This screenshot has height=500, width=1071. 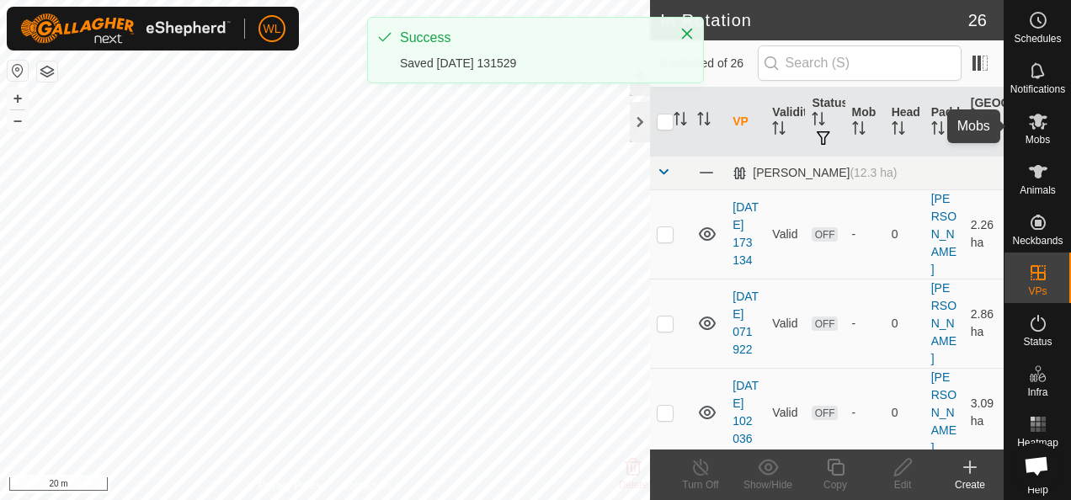 What do you see at coordinates (859, 63) in the screenshot?
I see `input: Search (S)` at bounding box center [859, 63].